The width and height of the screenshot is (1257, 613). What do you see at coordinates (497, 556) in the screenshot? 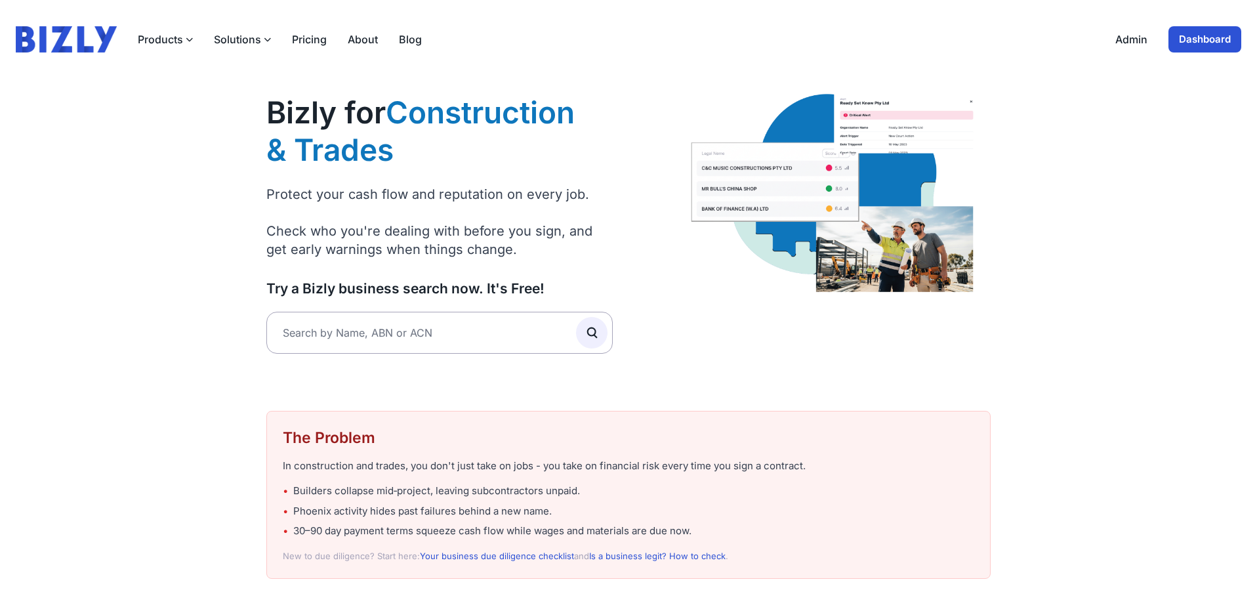
I see `a: Your business due diligence checklist` at bounding box center [497, 556].